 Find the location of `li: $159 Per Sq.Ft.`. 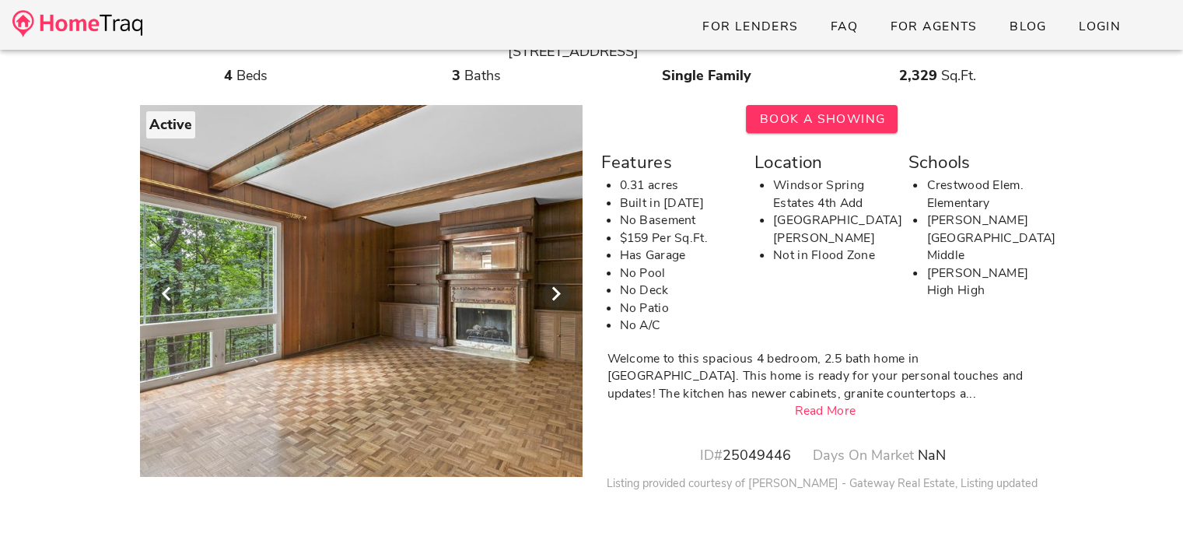

li: $159 Per Sq.Ft. is located at coordinates (677, 238).